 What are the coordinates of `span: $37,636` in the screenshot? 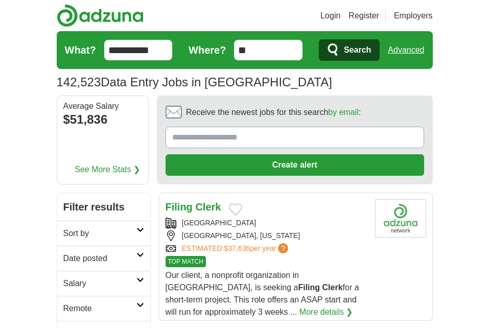 It's located at (237, 248).